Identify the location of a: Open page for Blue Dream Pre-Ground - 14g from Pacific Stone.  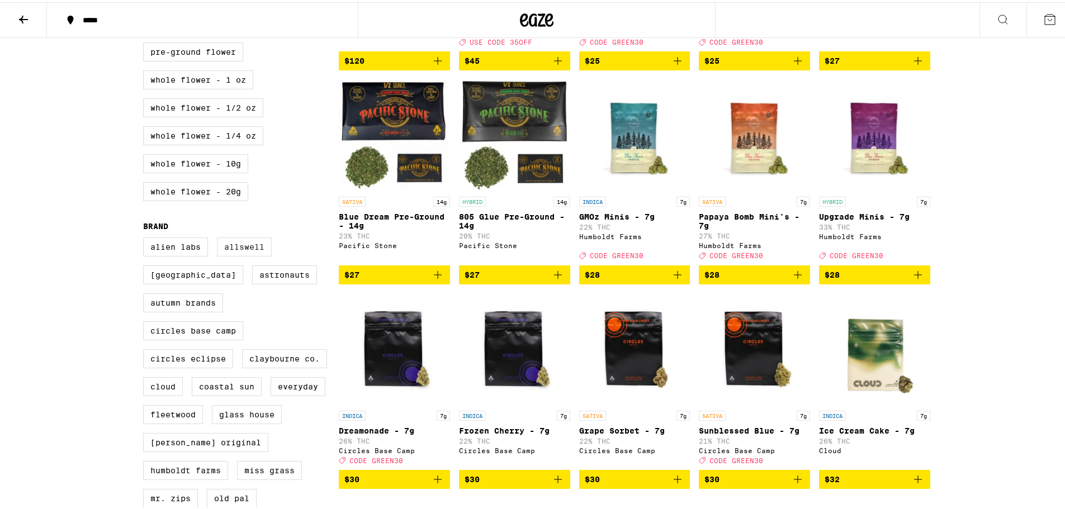
(394, 170).